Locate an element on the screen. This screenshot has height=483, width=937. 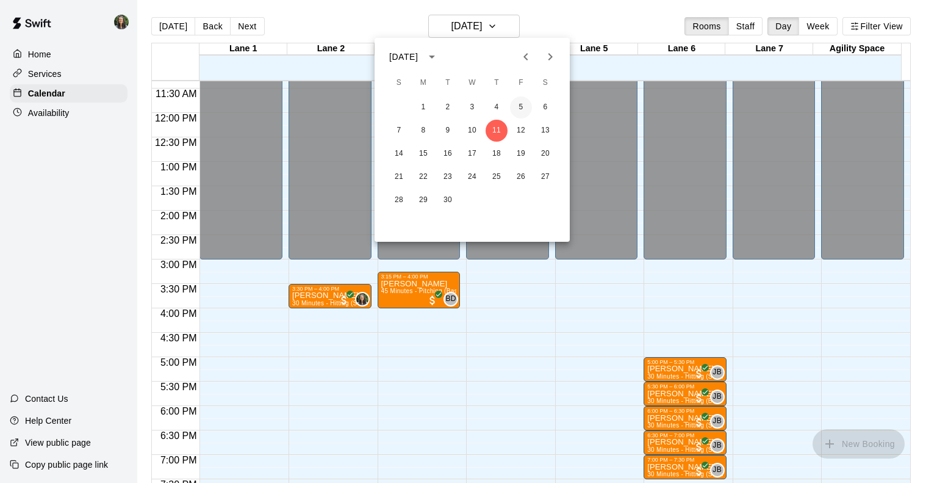
button: 30 is located at coordinates (448, 200).